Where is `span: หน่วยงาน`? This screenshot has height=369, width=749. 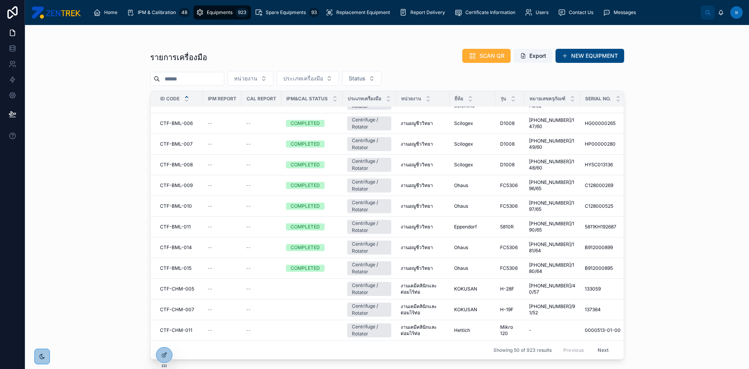
span: หน่วยงาน is located at coordinates (411, 99).